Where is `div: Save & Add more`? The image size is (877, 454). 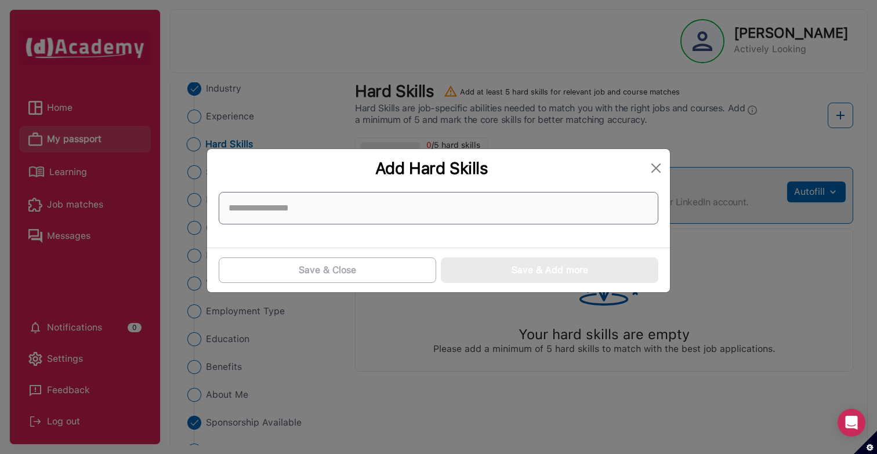
div: Save & Add more is located at coordinates (550, 270).